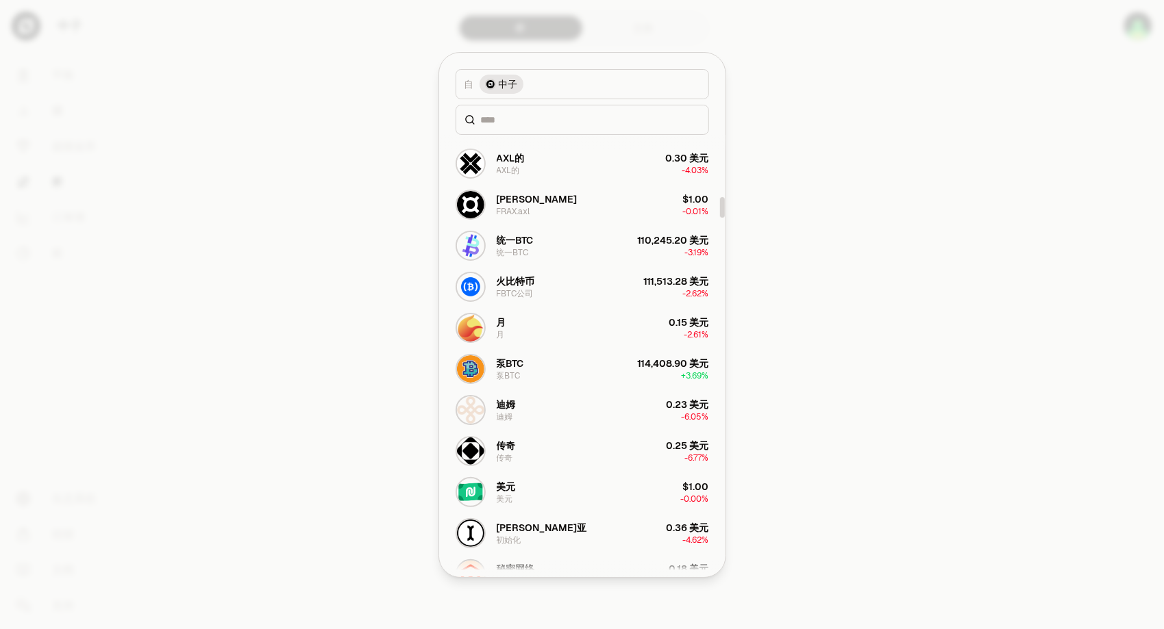  I want to click on button: AXL 标志AXL的AXL的0.30 美元-4.03%, so click(582, 164).